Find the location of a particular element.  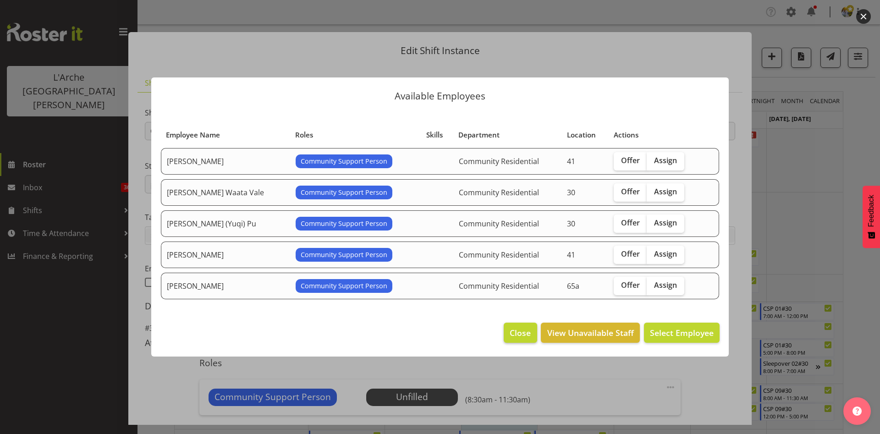

span: Department is located at coordinates (479, 135).